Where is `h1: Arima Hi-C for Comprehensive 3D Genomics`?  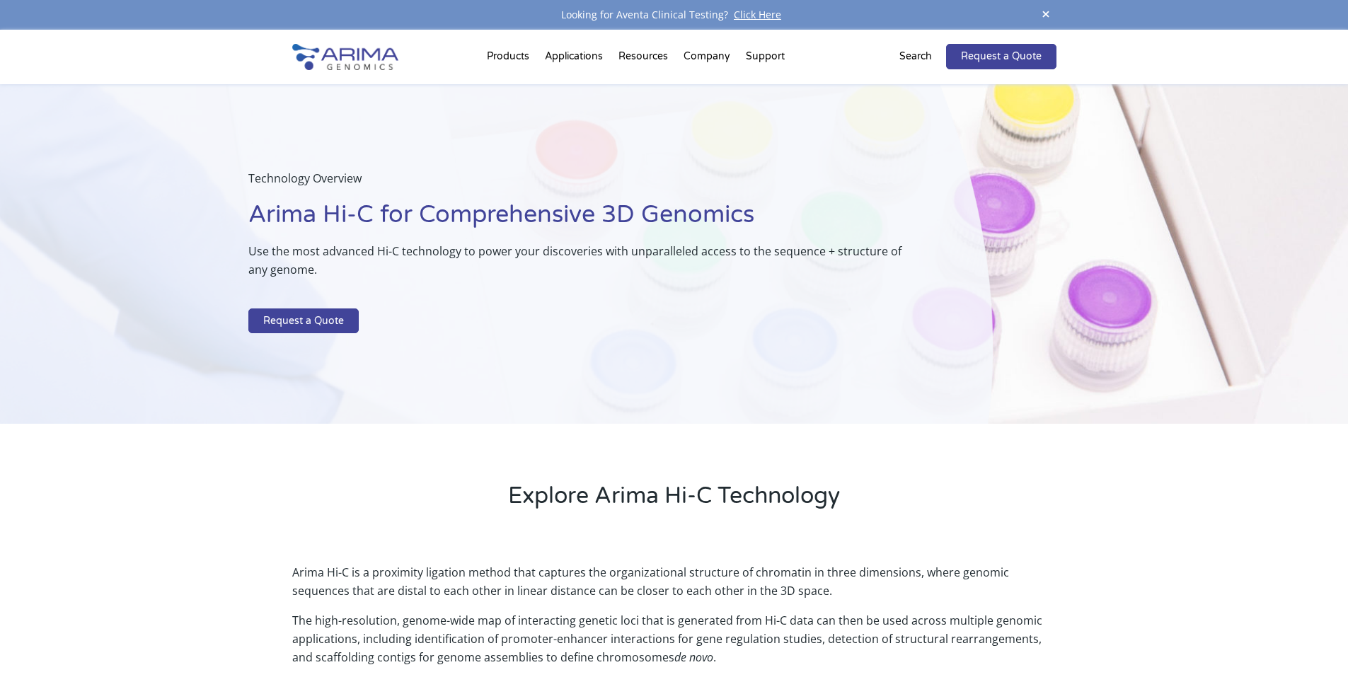 h1: Arima Hi-C for Comprehensive 3D Genomics is located at coordinates (585, 220).